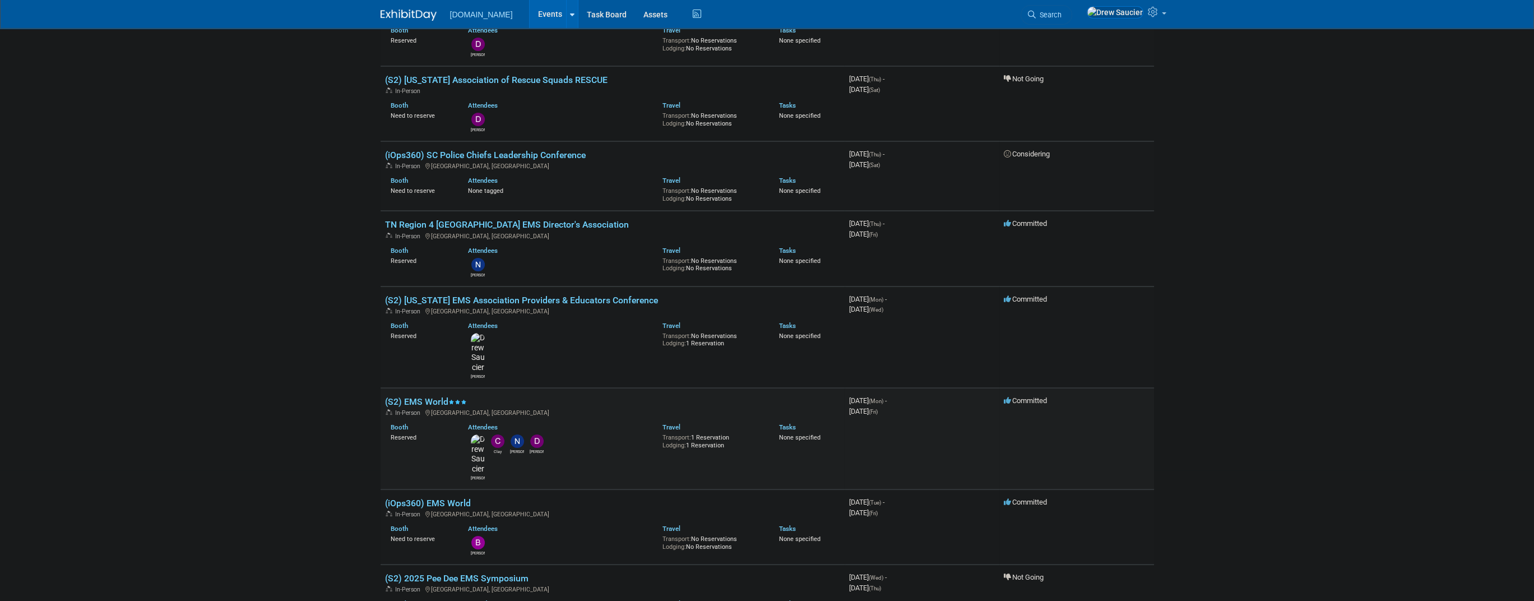 The width and height of the screenshot is (1534, 601). I want to click on div: Nicholas Fischer, so click(517, 451).